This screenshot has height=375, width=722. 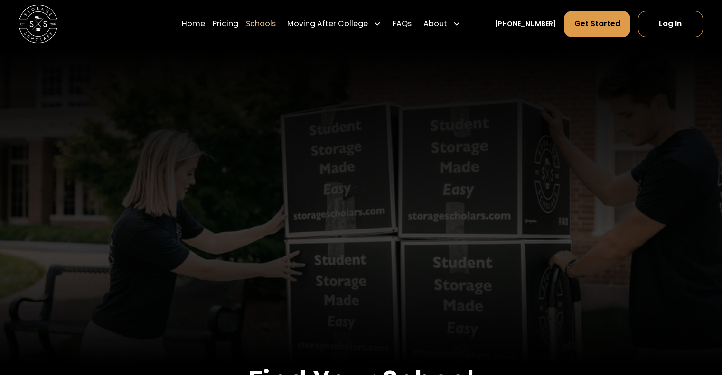 I want to click on a: FAQs, so click(x=402, y=24).